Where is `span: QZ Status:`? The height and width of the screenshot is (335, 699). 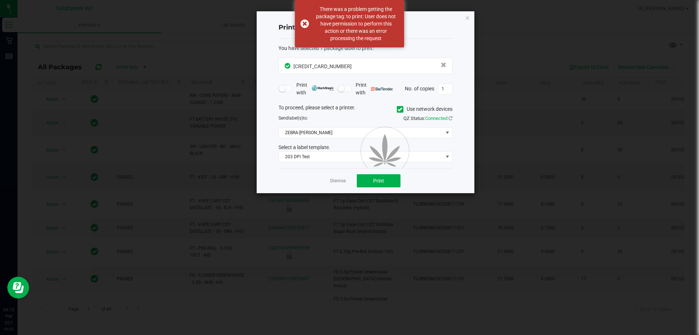
span: QZ Status: is located at coordinates (428, 118).